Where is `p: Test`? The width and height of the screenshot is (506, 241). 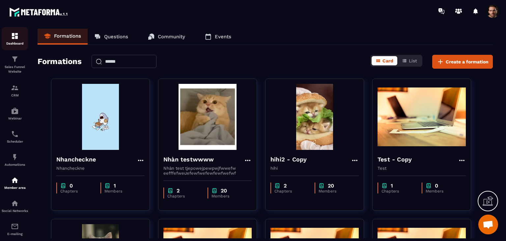
p: Test is located at coordinates (422, 168).